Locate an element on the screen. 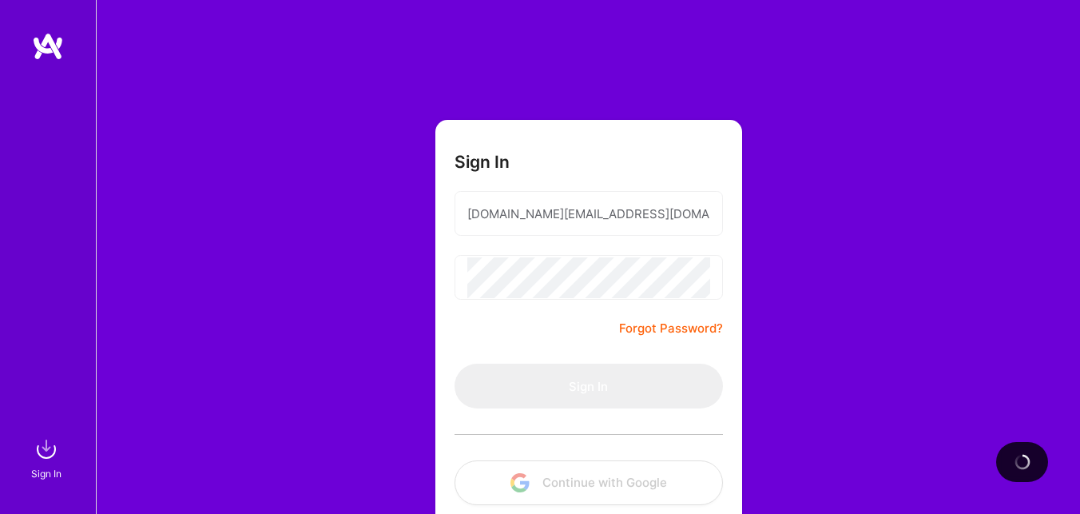 This screenshot has height=514, width=1080. input: Email... is located at coordinates (589, 213).